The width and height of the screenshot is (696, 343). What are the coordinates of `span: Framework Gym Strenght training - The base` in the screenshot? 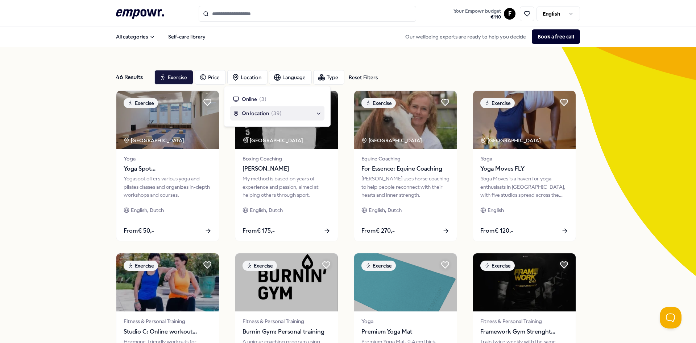 It's located at (524, 331).